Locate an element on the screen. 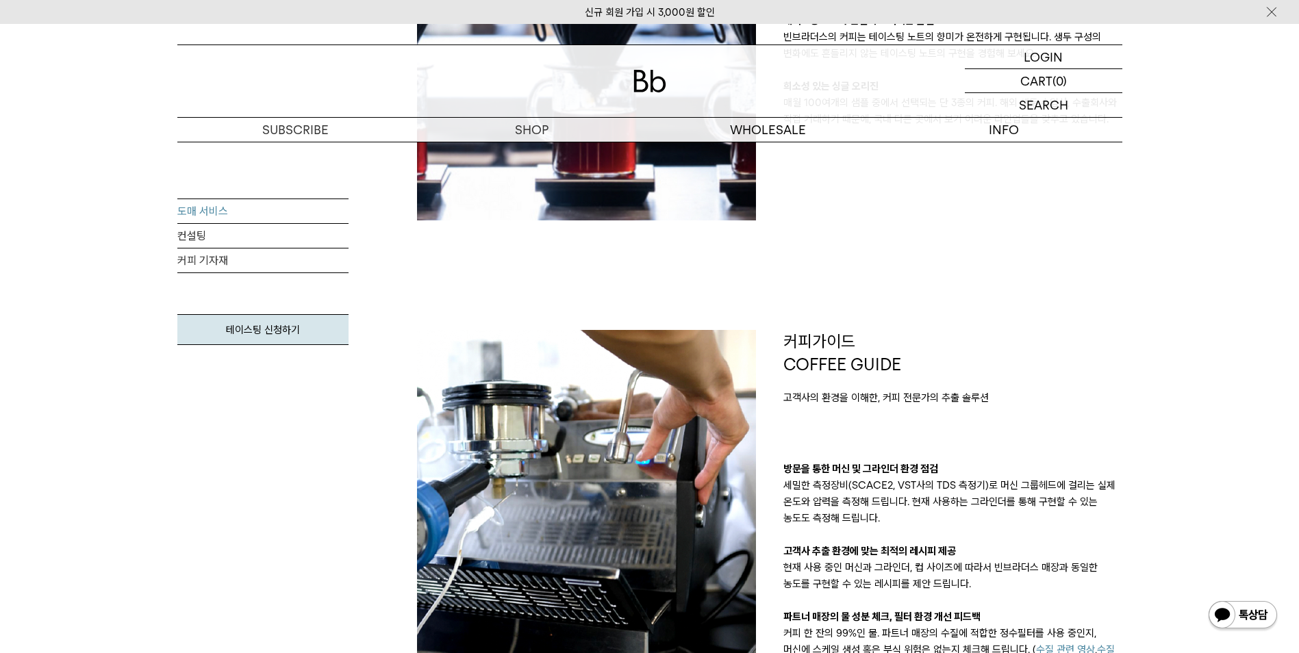 The image size is (1299, 653). a: SHOP is located at coordinates (531, 129).